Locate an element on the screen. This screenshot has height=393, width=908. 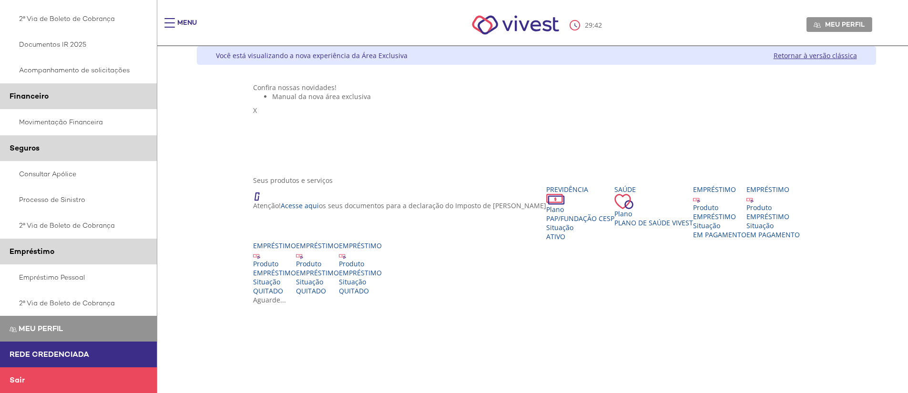
section: <span lang="pt-BR" dir="ltr">Visualizador do Conteúdo da Web</span> 1 is located at coordinates (536, 124).